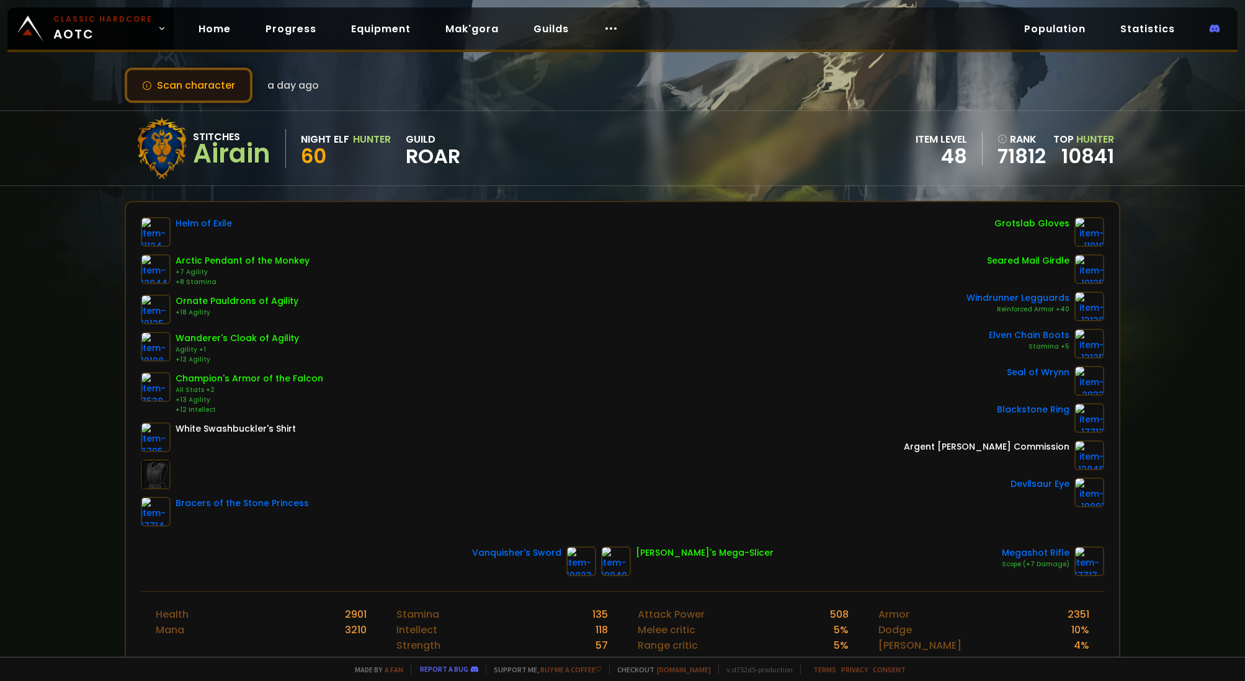 The height and width of the screenshot is (681, 1245). I want to click on img: item-12846, so click(1089, 455).